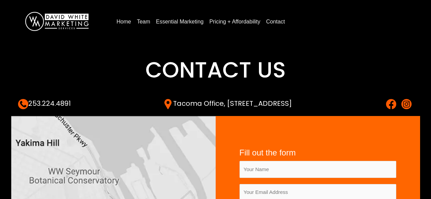 The height and width of the screenshot is (199, 431). What do you see at coordinates (57, 21) in the screenshot?
I see `img: DavidWhite-Marketing-Logo` at bounding box center [57, 21].